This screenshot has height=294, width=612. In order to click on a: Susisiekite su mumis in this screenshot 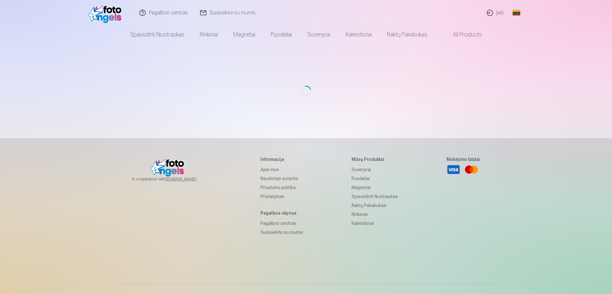, I will do `click(281, 232)`.